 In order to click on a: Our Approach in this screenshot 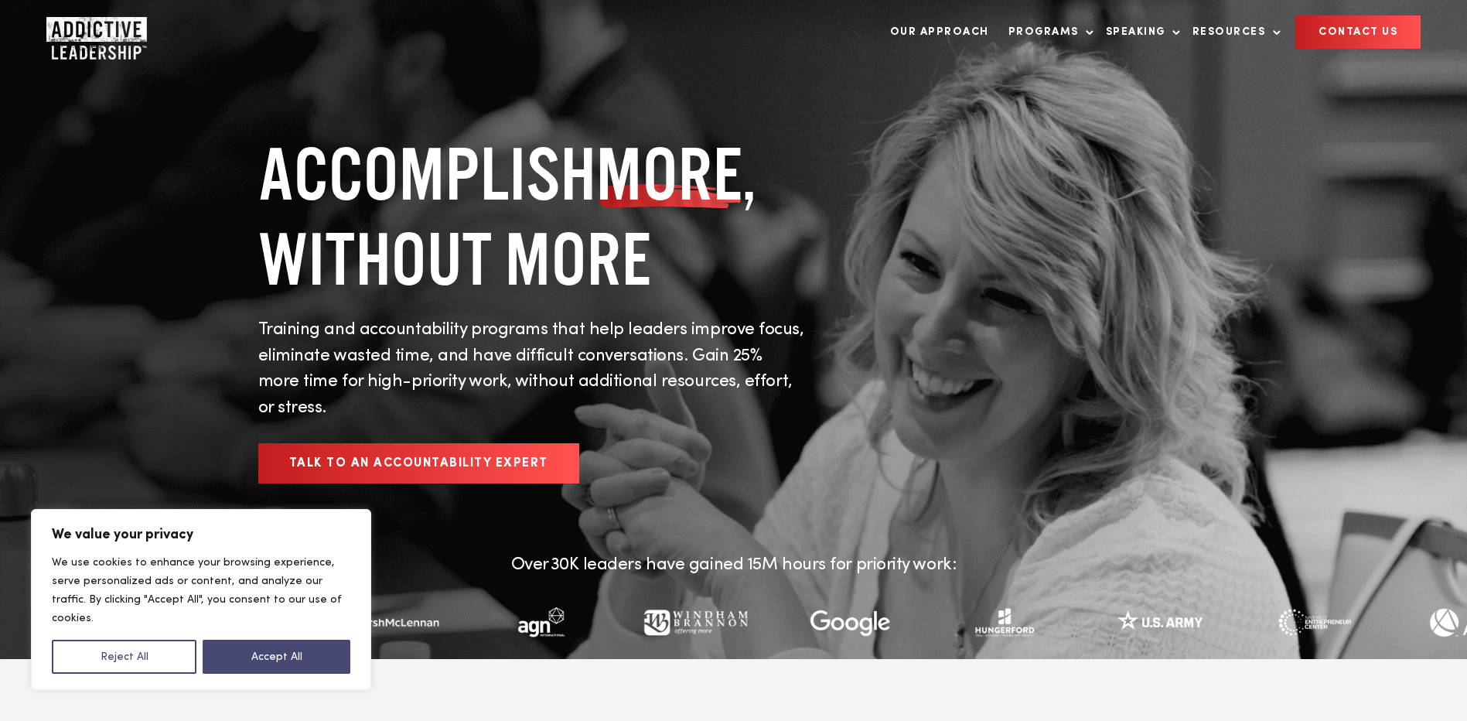, I will do `click(939, 32)`.